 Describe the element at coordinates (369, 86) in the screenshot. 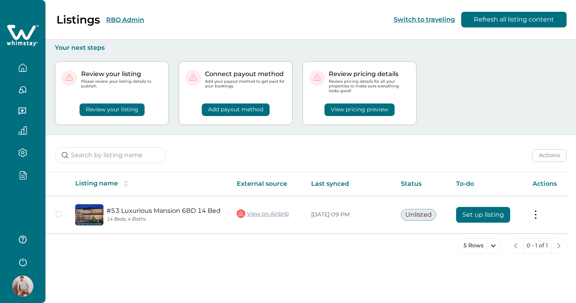

I see `p: Review pricing details for all your properties to make sure everything looks good!` at that location.